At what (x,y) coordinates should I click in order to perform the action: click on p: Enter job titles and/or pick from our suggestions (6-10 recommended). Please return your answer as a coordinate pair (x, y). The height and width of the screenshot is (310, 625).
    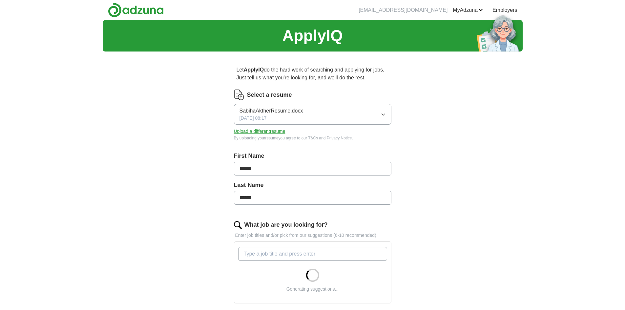
    Looking at the image, I should click on (313, 235).